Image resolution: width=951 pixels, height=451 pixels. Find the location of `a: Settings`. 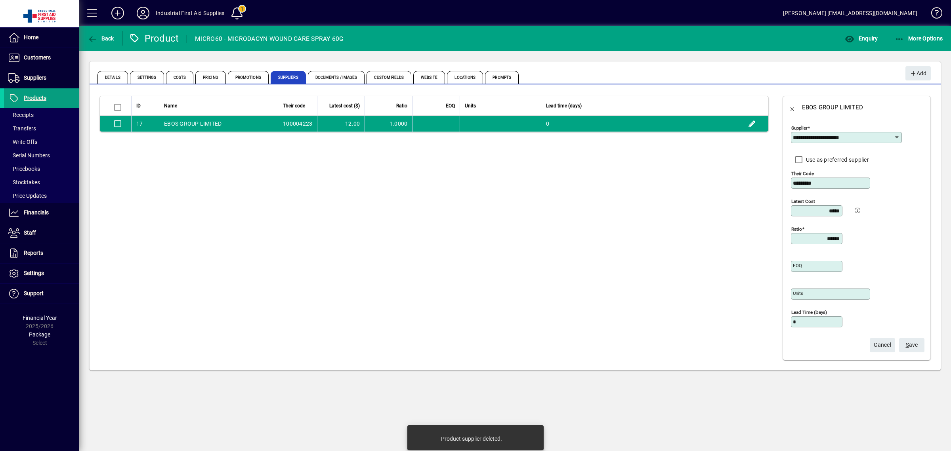

a: Settings is located at coordinates (42, 273).